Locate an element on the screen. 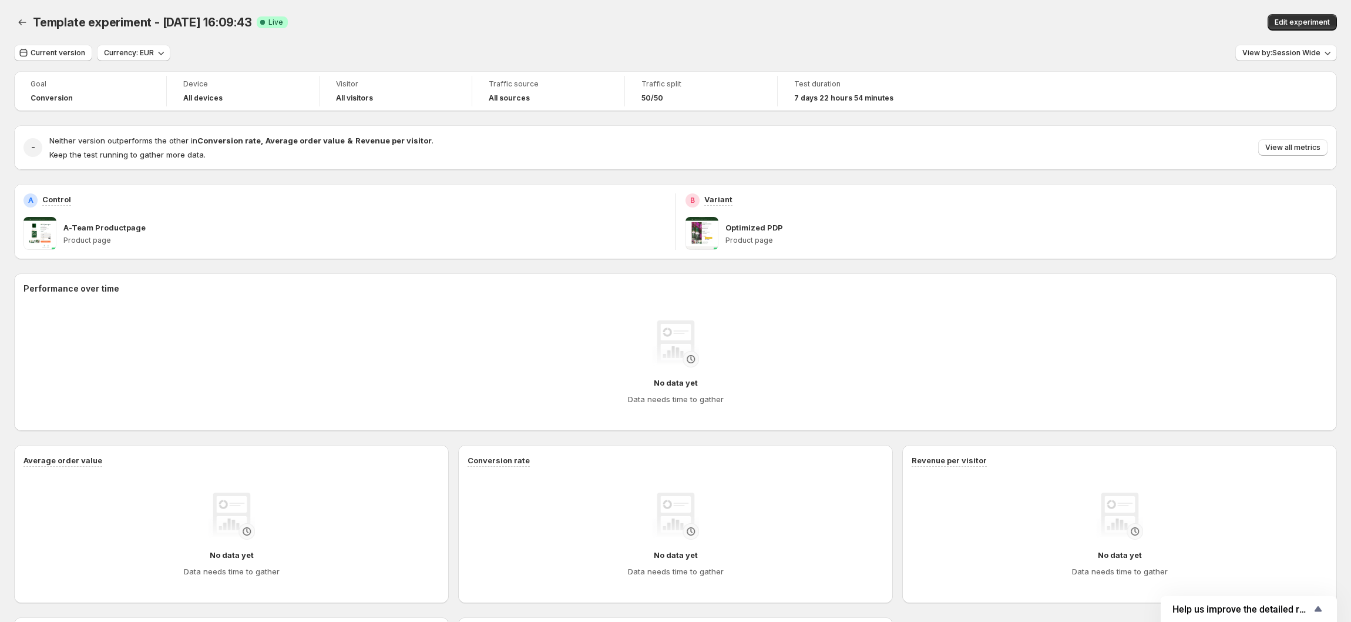  span: Neither version outperforms the other in . is located at coordinates (241, 140).